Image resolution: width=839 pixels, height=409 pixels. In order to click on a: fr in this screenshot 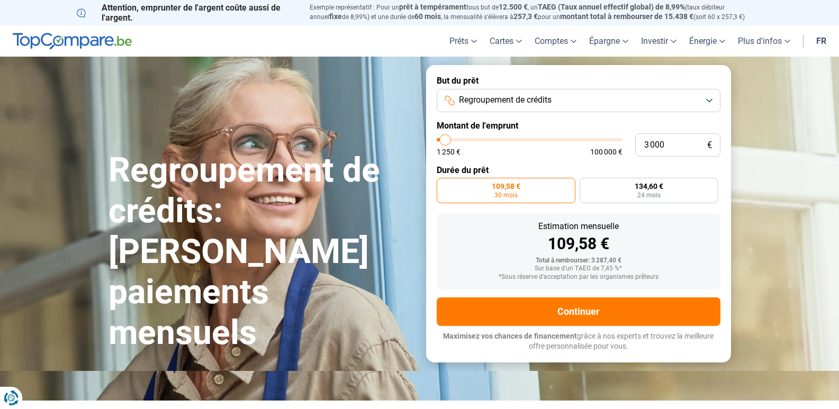, I will do `click(821, 41)`.